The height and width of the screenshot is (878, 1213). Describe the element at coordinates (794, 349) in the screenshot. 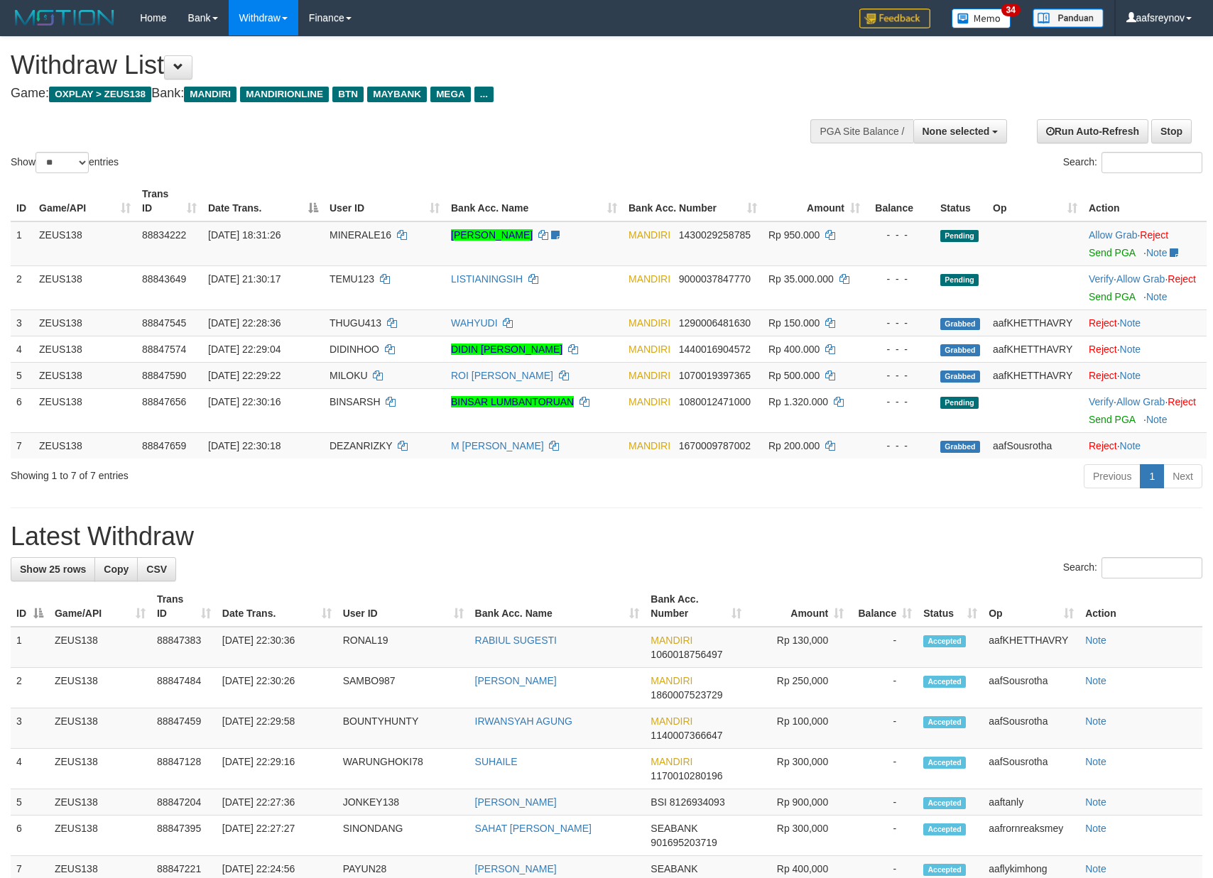

I see `span: Rp 400.000` at that location.